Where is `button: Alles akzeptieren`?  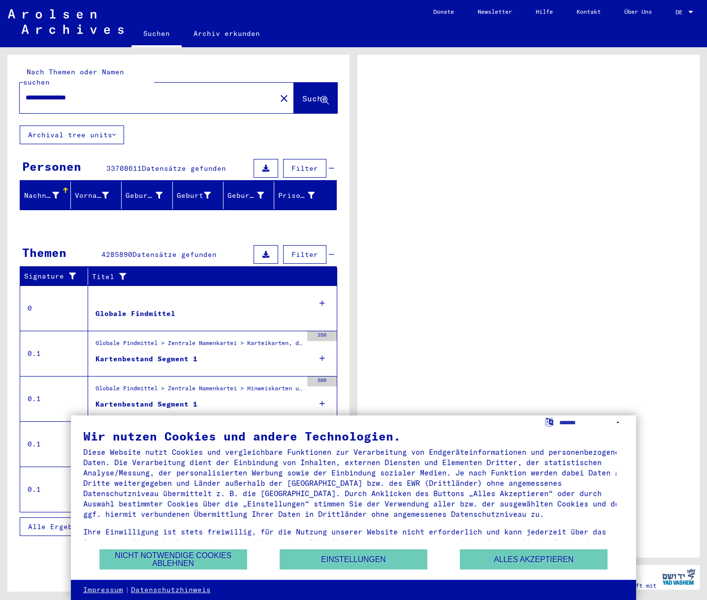 button: Alles akzeptieren is located at coordinates (533, 559).